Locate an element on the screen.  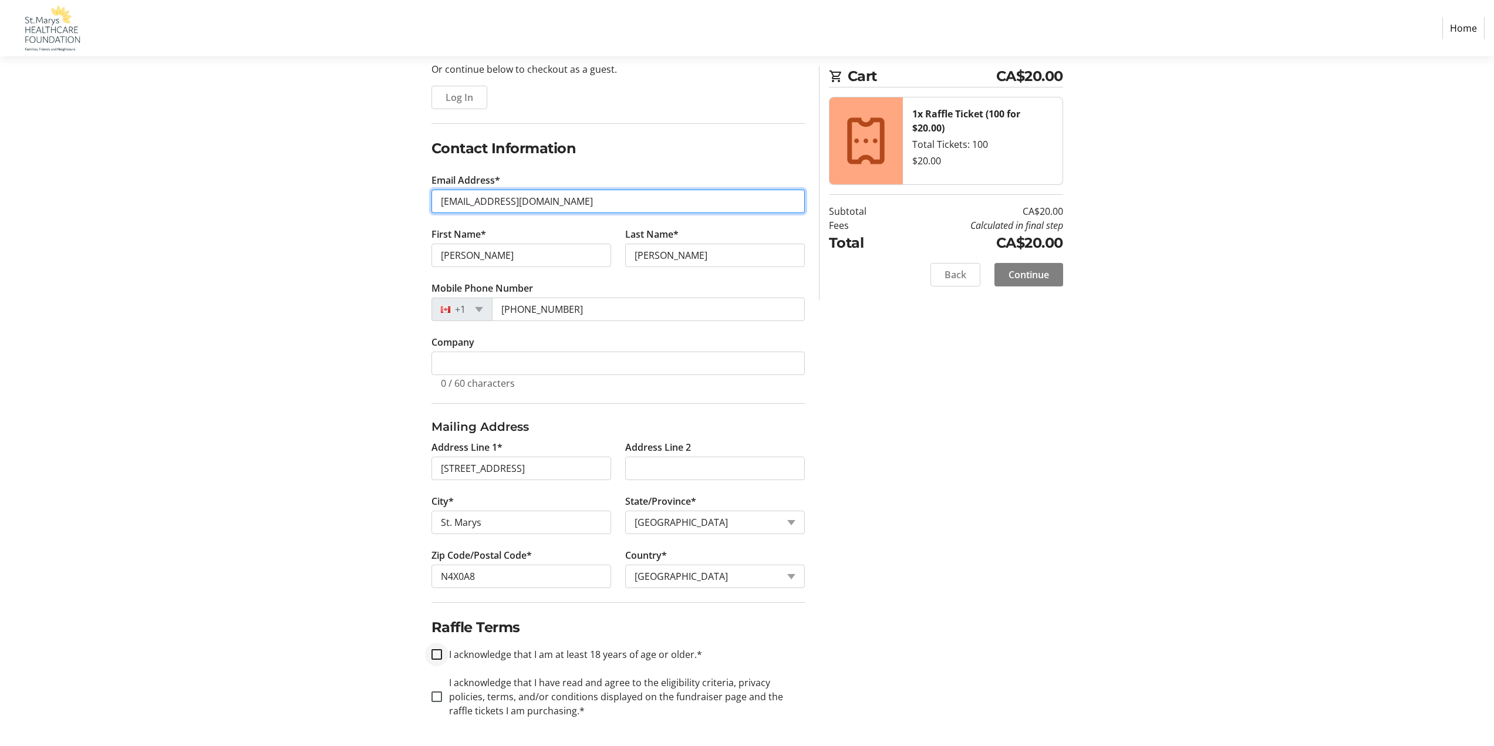
p: Or continue below to checkout as a guest. is located at coordinates (618, 69).